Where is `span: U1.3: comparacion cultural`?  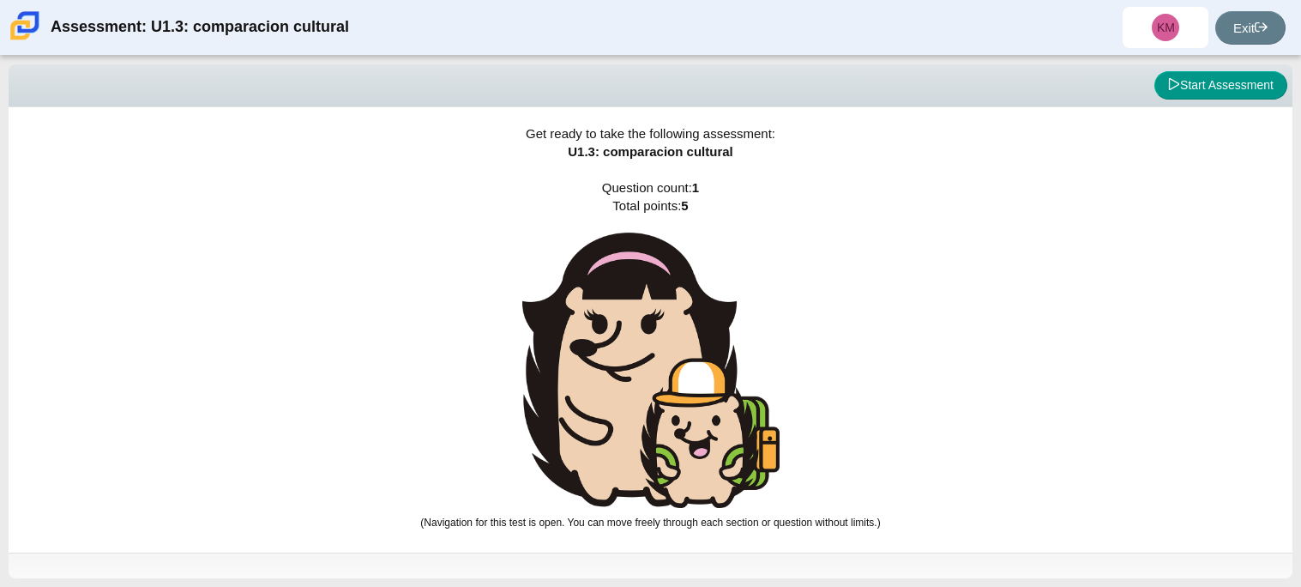 span: U1.3: comparacion cultural is located at coordinates (650, 151).